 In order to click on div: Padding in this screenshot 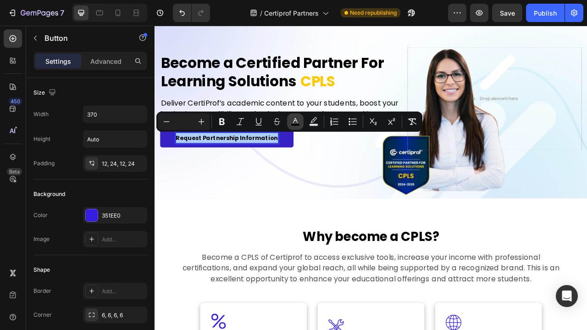, I will do `click(44, 163)`.